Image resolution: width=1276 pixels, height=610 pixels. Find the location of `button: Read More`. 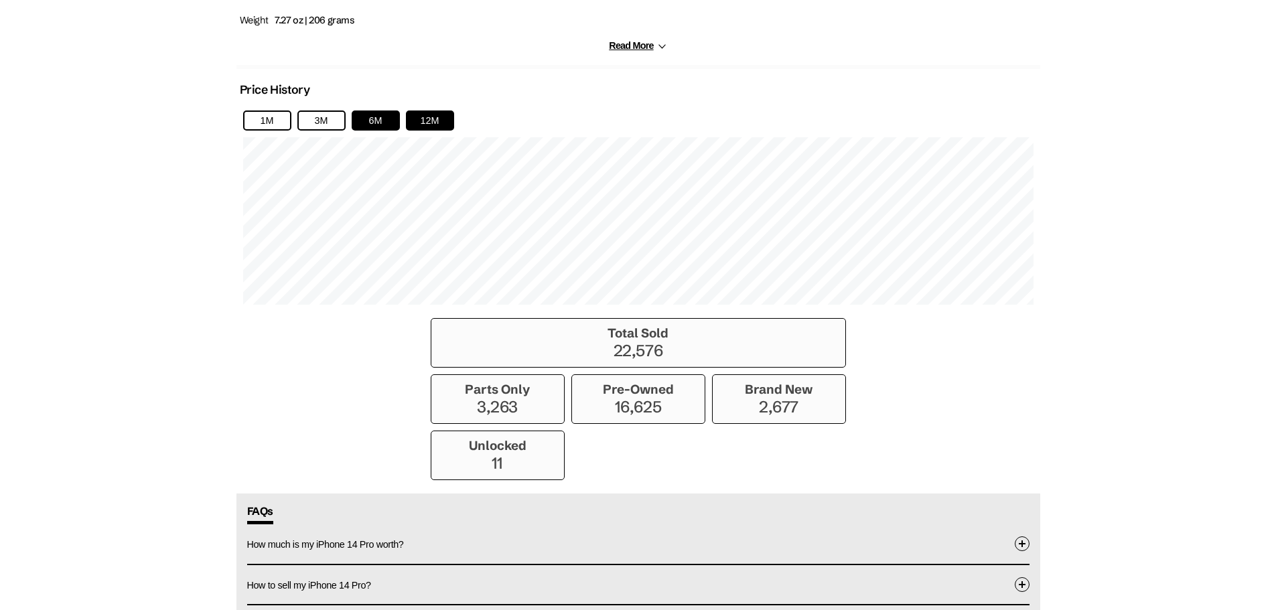

button: Read More is located at coordinates (638, 46).